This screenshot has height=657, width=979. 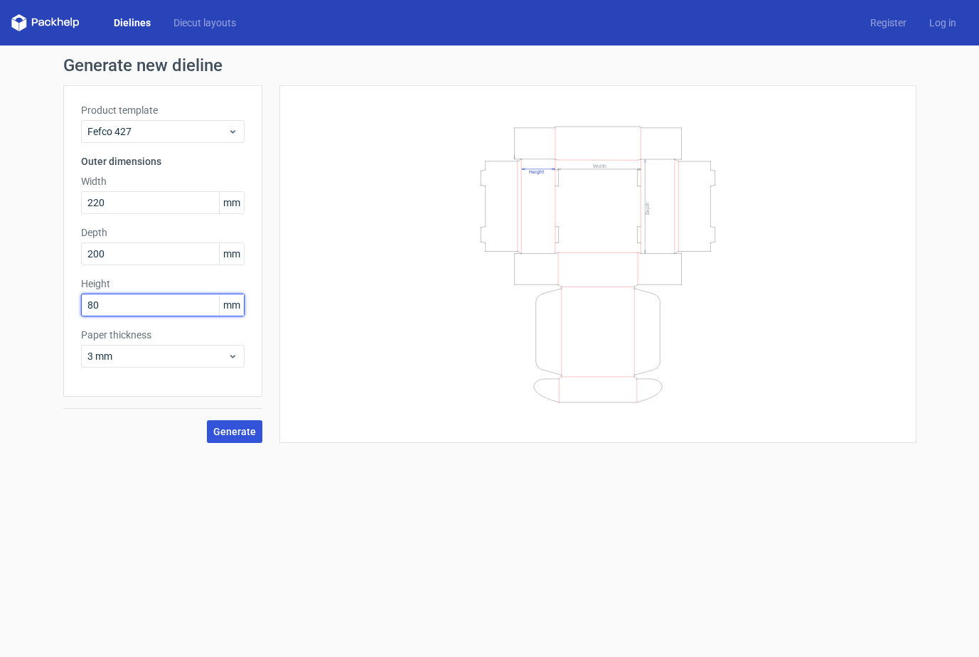 What do you see at coordinates (132, 23) in the screenshot?
I see `a: Dielines` at bounding box center [132, 23].